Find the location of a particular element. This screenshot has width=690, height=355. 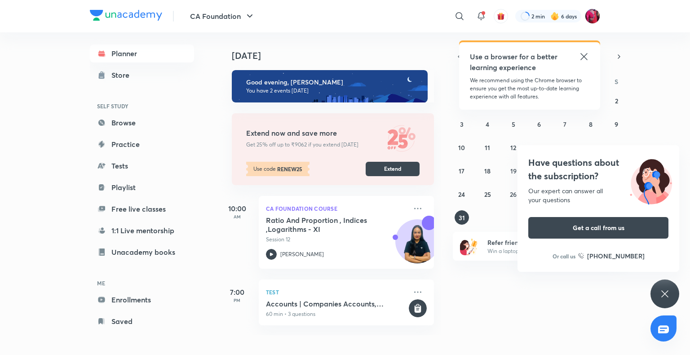

abbr: August 10, 2025 is located at coordinates (461, 147).